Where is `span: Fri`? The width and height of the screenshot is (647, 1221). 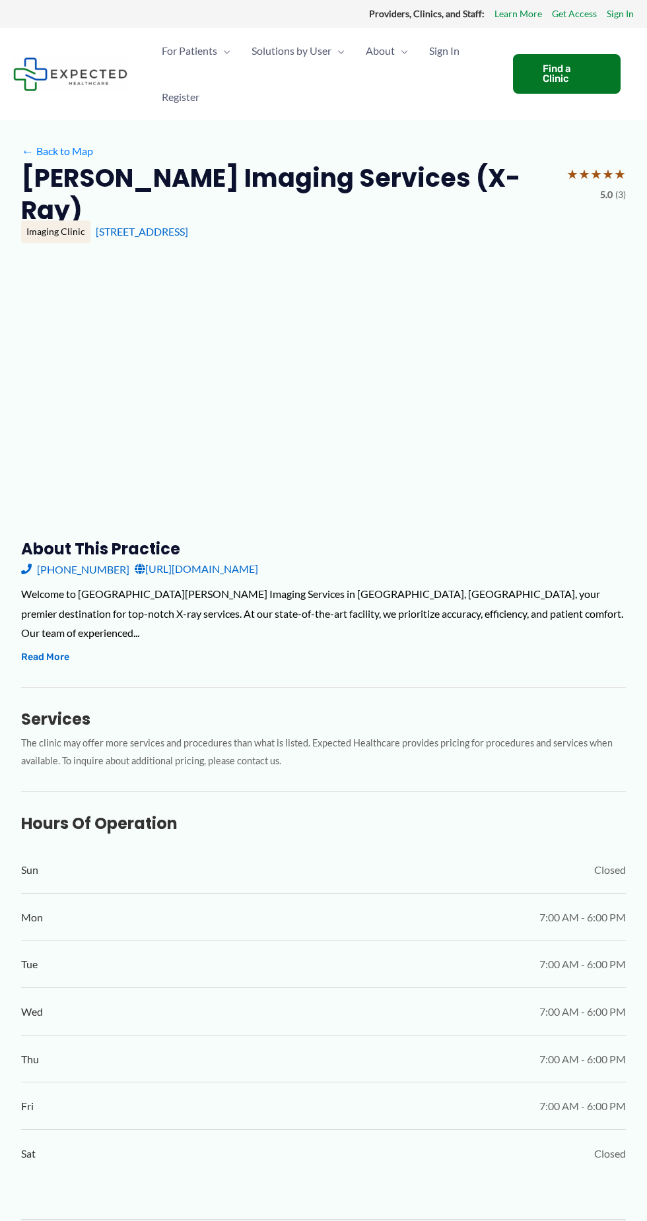
span: Fri is located at coordinates (27, 1106).